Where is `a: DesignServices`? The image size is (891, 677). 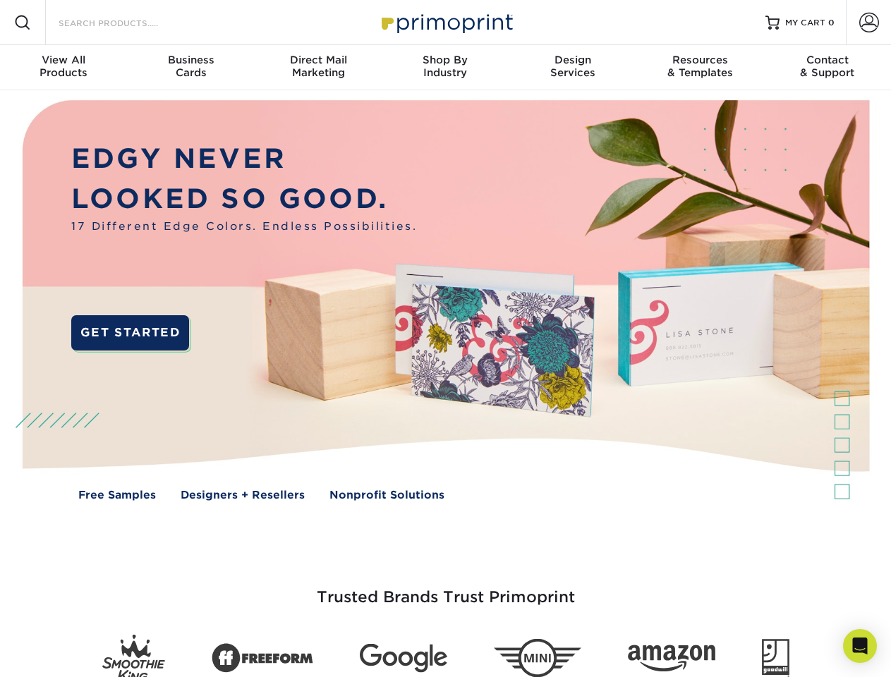
a: DesignServices is located at coordinates (573, 68).